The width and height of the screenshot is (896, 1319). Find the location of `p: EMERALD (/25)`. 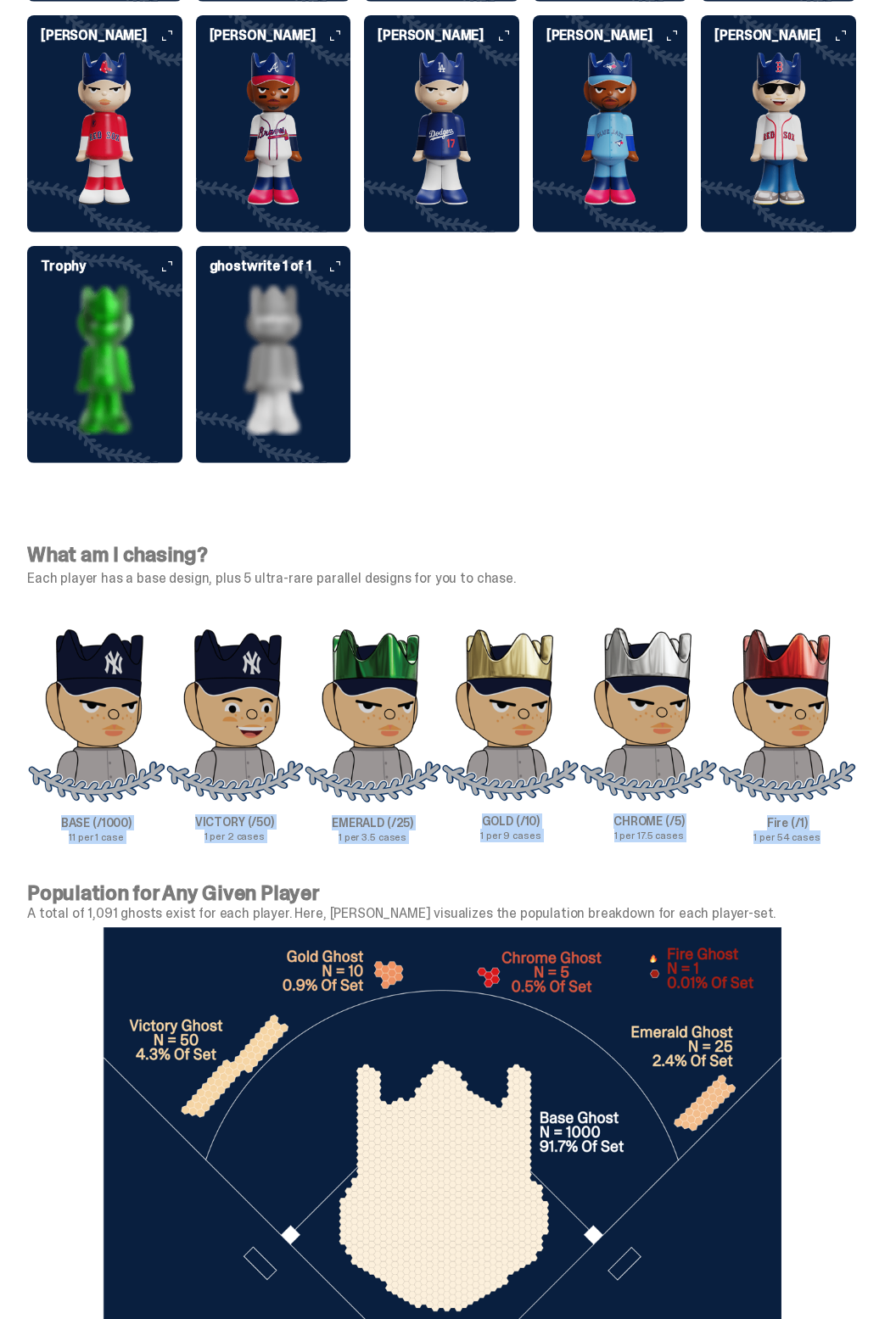

p: EMERALD (/25) is located at coordinates (372, 823).